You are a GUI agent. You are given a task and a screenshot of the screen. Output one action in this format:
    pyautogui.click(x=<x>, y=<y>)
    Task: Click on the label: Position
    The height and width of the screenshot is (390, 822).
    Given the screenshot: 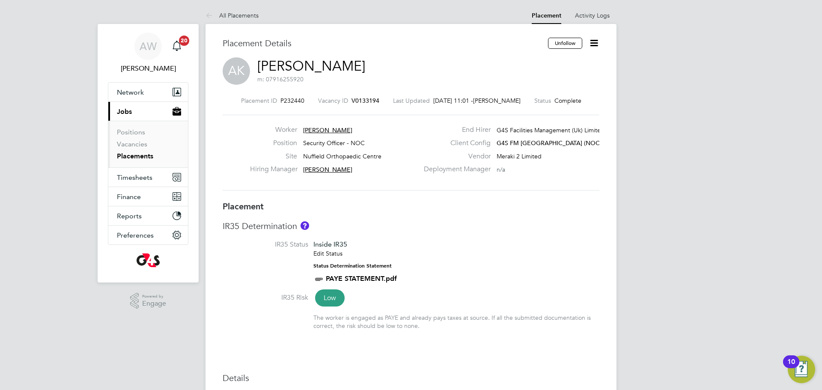 What is the action you would take?
    pyautogui.click(x=274, y=143)
    